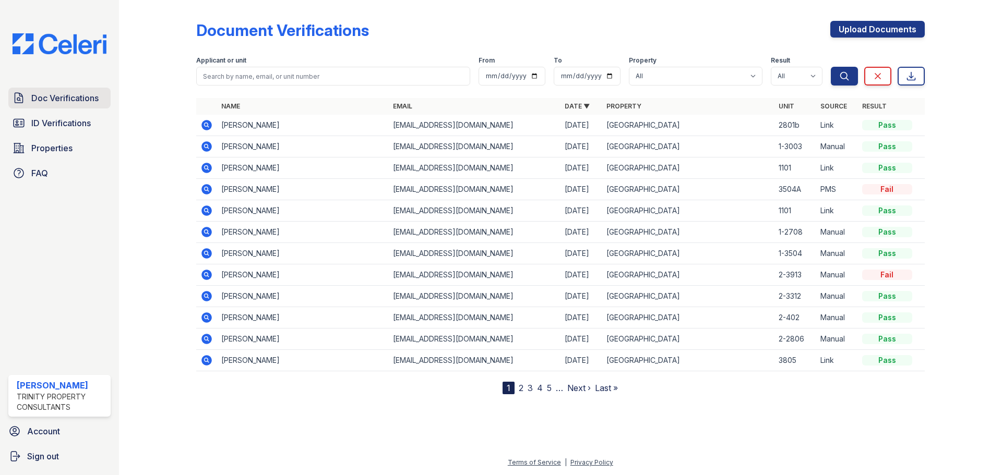 This screenshot has width=1002, height=475. What do you see at coordinates (549, 388) in the screenshot?
I see `a: 5` at bounding box center [549, 388].